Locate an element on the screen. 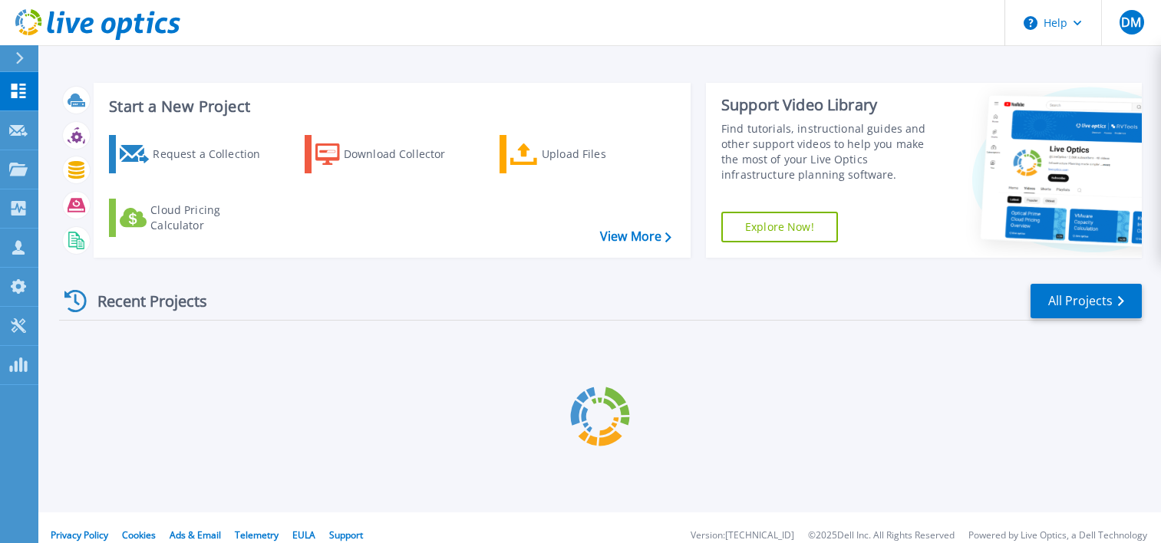 Image resolution: width=1161 pixels, height=543 pixels. a: Ads & Email is located at coordinates (195, 535).